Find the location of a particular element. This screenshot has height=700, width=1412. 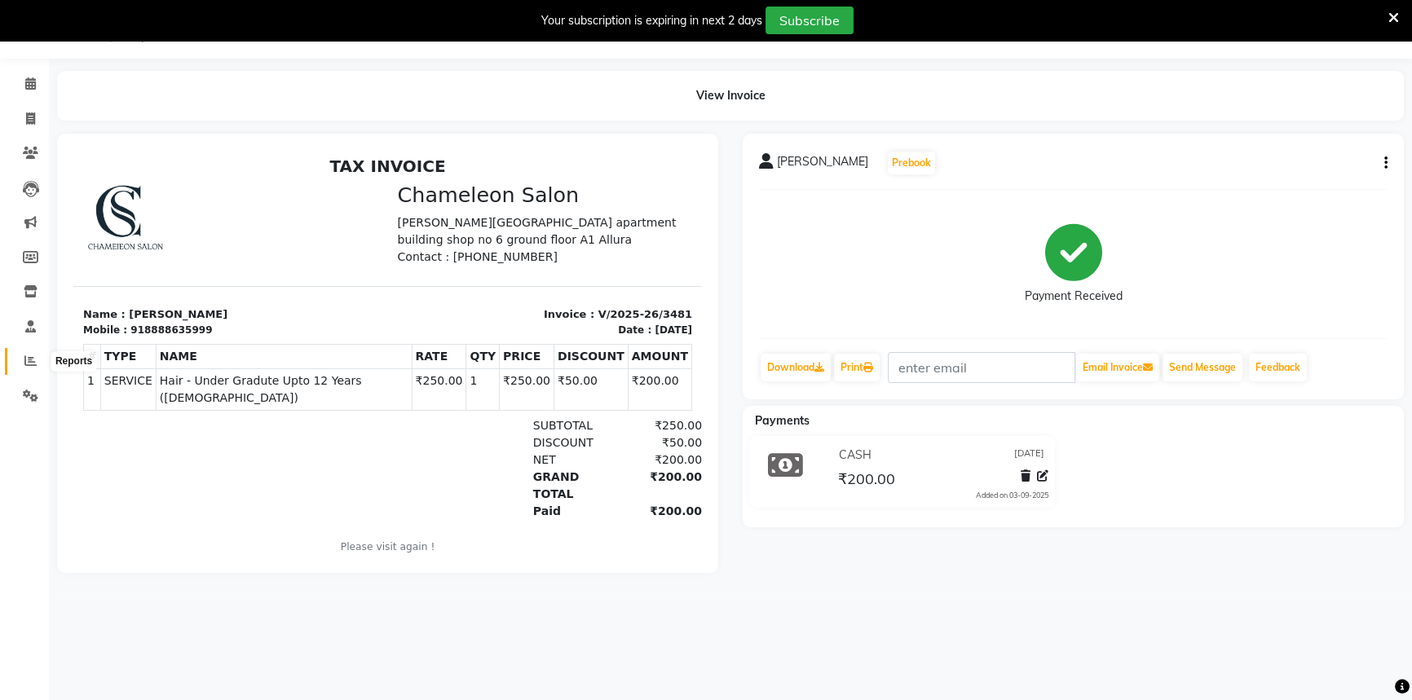

button: Send Message is located at coordinates (1203, 368).